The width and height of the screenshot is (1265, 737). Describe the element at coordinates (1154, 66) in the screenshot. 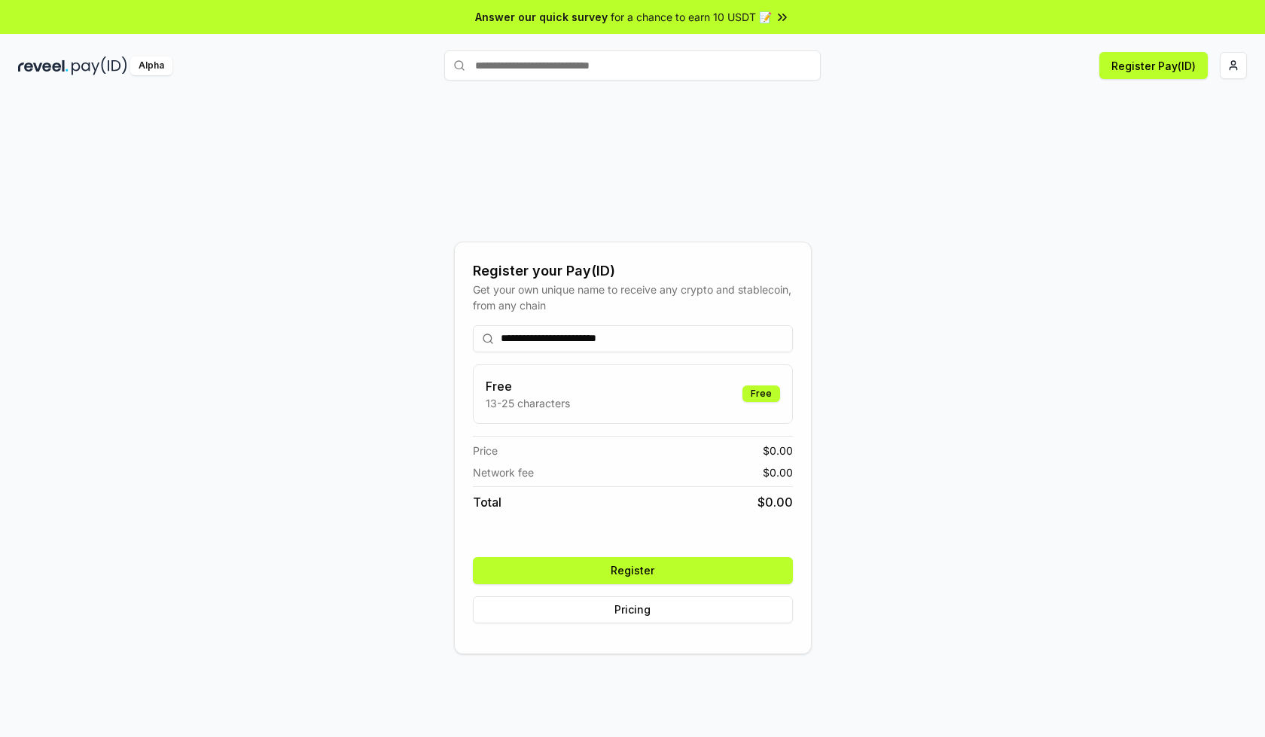

I see `button: Register Pay(ID)` at that location.